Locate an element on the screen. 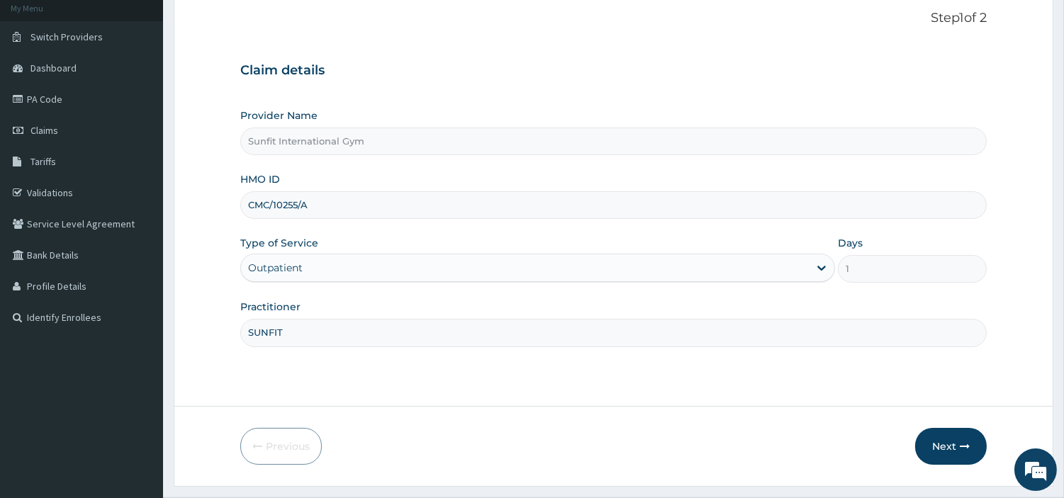  span: Claims is located at coordinates (44, 130).